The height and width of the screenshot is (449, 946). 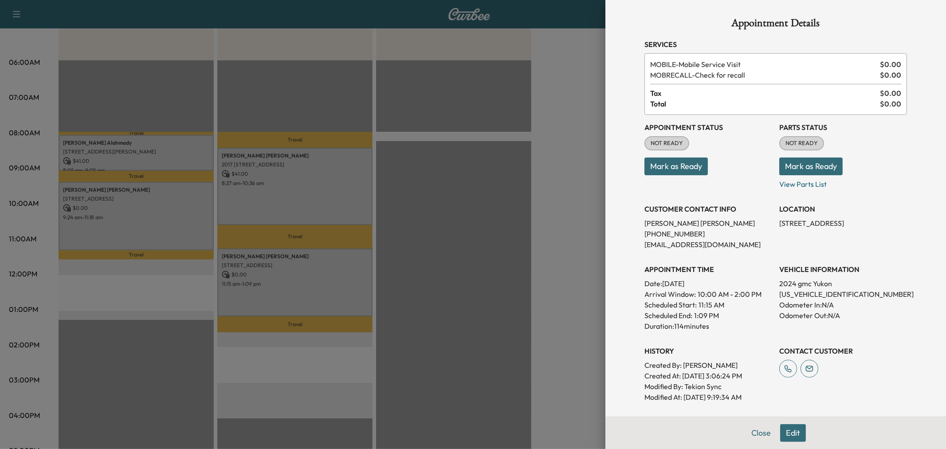 What do you see at coordinates (843, 283) in the screenshot?
I see `p: 2024 gmc Yukon` at bounding box center [843, 283].